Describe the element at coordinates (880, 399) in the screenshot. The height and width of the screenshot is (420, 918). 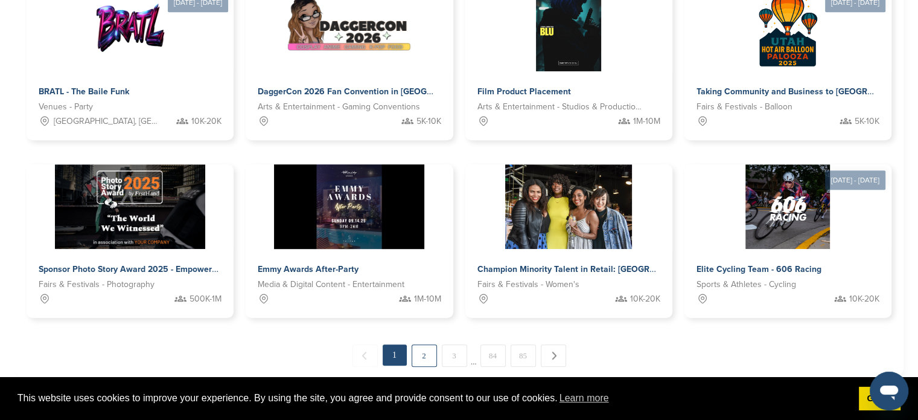
I see `a: dismiss cookie message` at that location.